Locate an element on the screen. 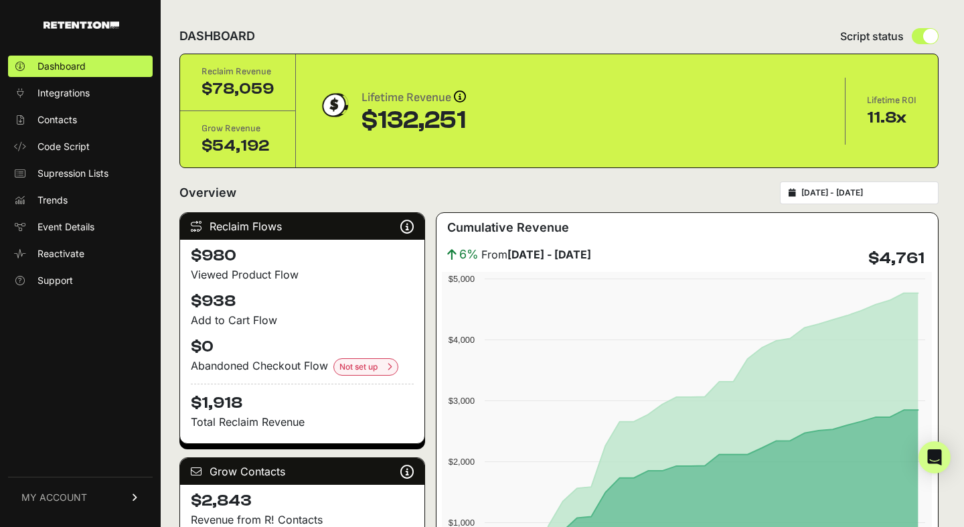 The height and width of the screenshot is (527, 964). a: Event Details is located at coordinates (80, 227).